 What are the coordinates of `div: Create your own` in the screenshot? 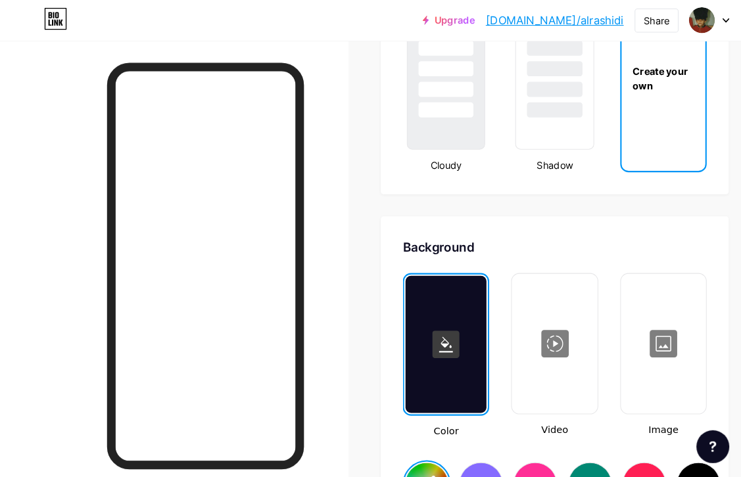 It's located at (636, 76).